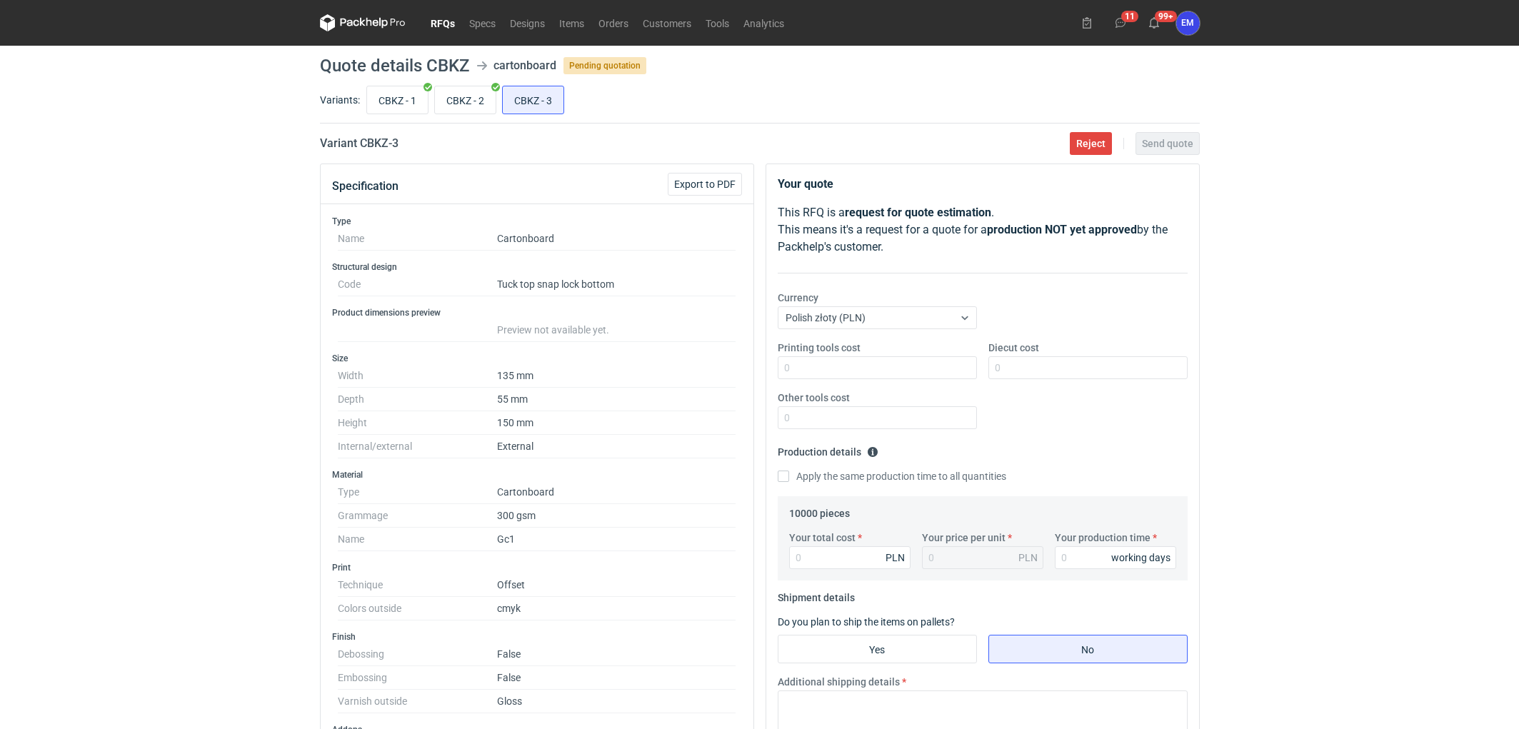  Describe the element at coordinates (605, 66) in the screenshot. I see `span: Pending quotation` at that location.